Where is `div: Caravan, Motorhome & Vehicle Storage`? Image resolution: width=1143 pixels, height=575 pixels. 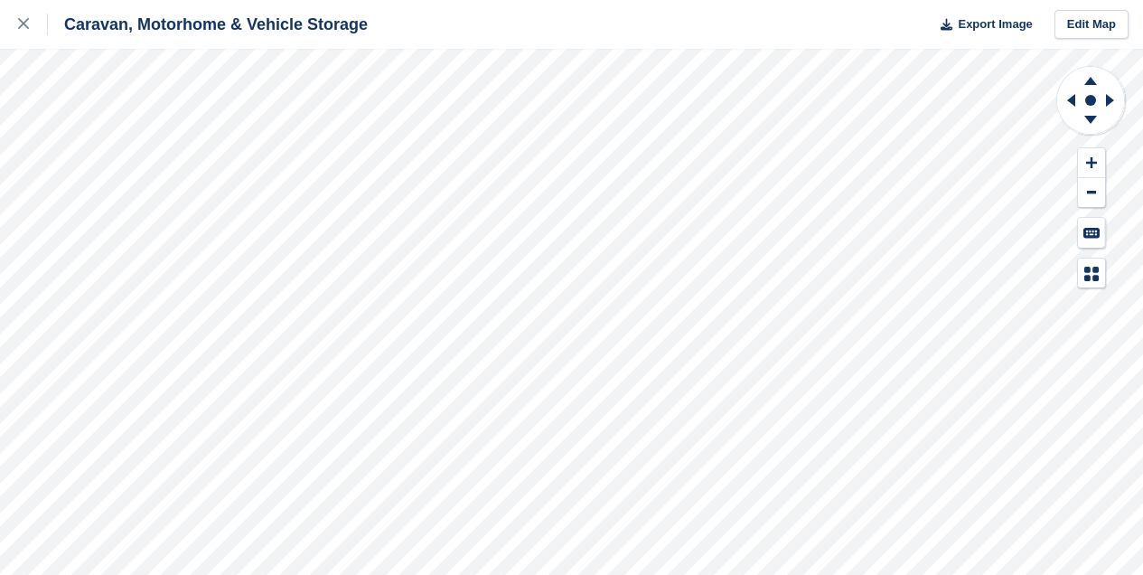
div: Caravan, Motorhome & Vehicle Storage is located at coordinates (208, 24).